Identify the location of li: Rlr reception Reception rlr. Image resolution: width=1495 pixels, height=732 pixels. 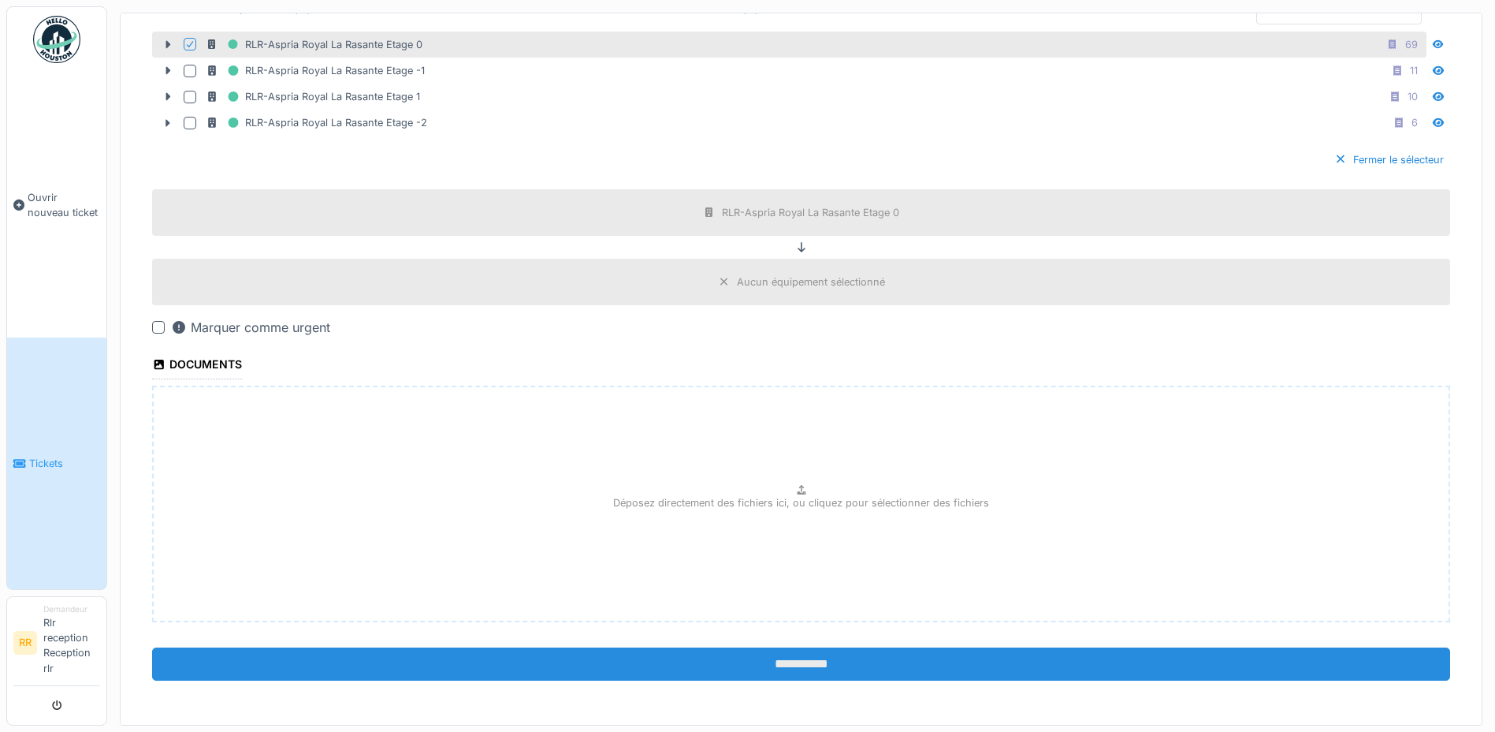
(72, 642).